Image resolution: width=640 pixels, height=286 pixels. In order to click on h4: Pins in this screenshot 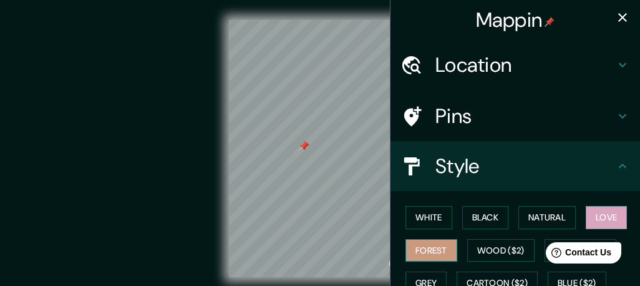, I will do `click(526, 116)`.